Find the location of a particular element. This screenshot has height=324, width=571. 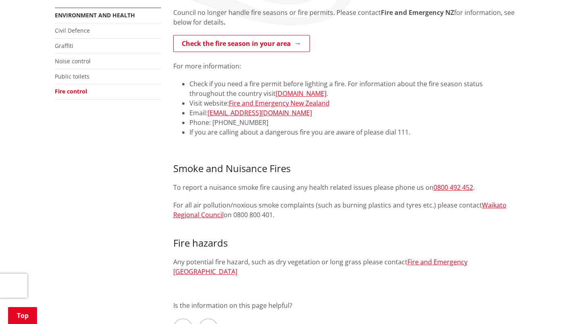

li: Email: is located at coordinates (353, 113).